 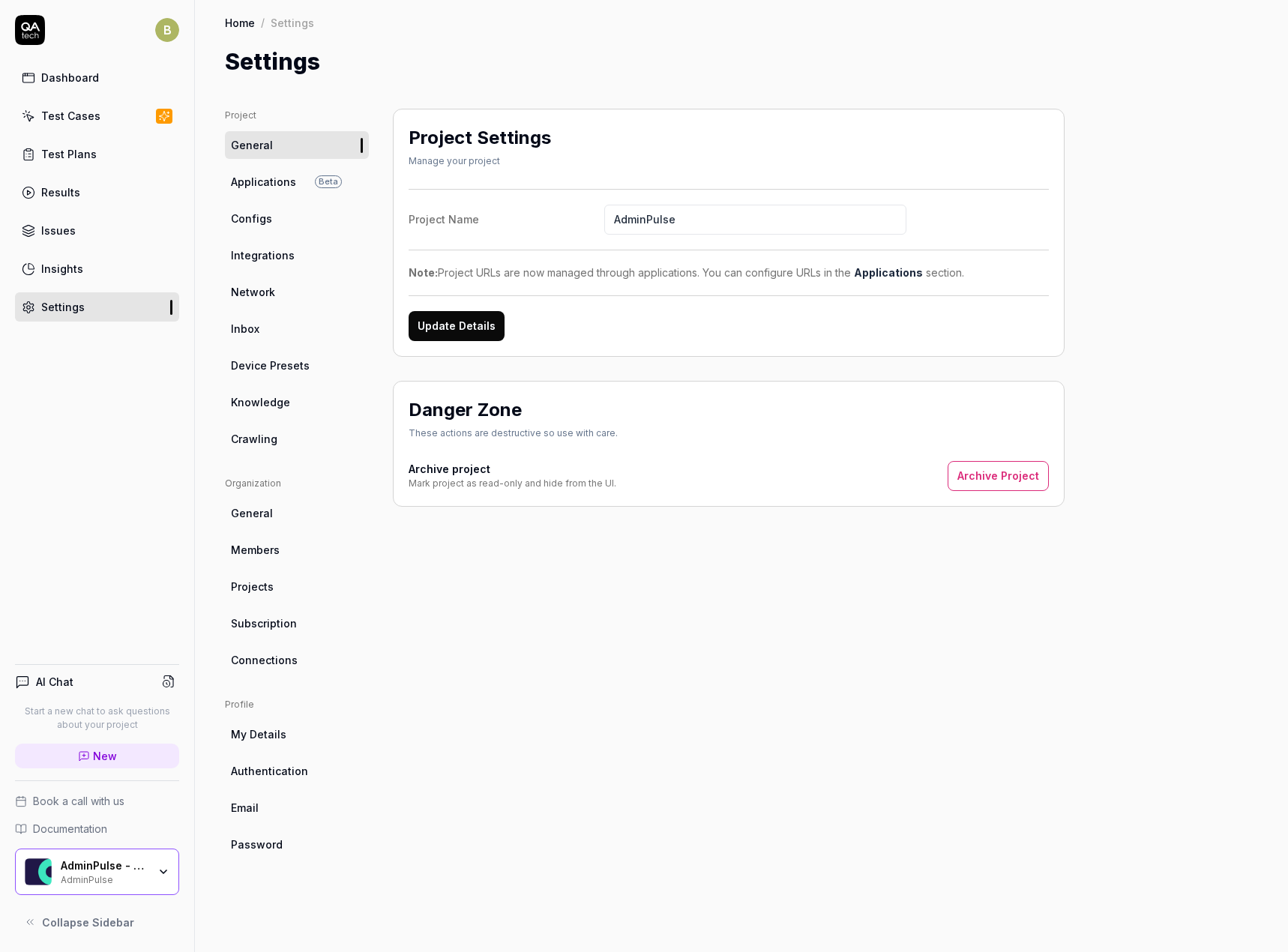 I want to click on div: Manage your project, so click(x=480, y=161).